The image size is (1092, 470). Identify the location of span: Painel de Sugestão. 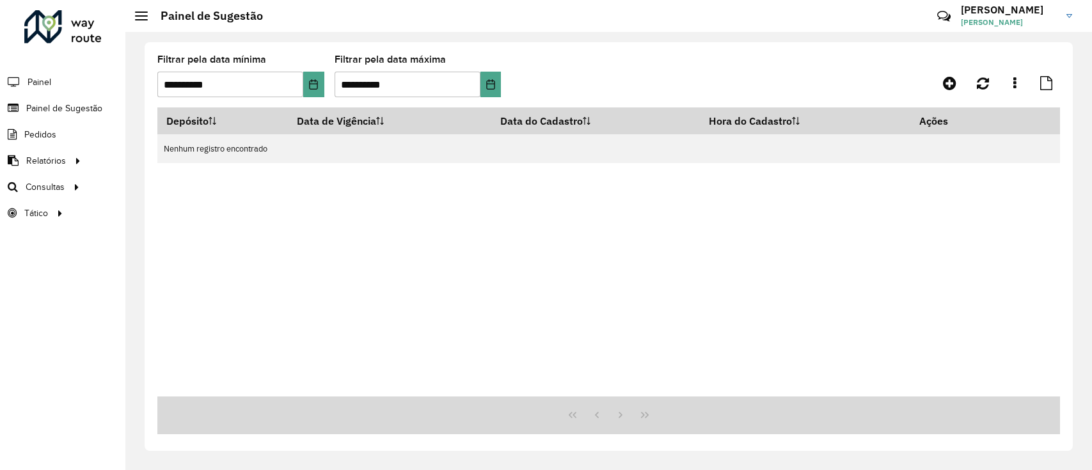
(64, 108).